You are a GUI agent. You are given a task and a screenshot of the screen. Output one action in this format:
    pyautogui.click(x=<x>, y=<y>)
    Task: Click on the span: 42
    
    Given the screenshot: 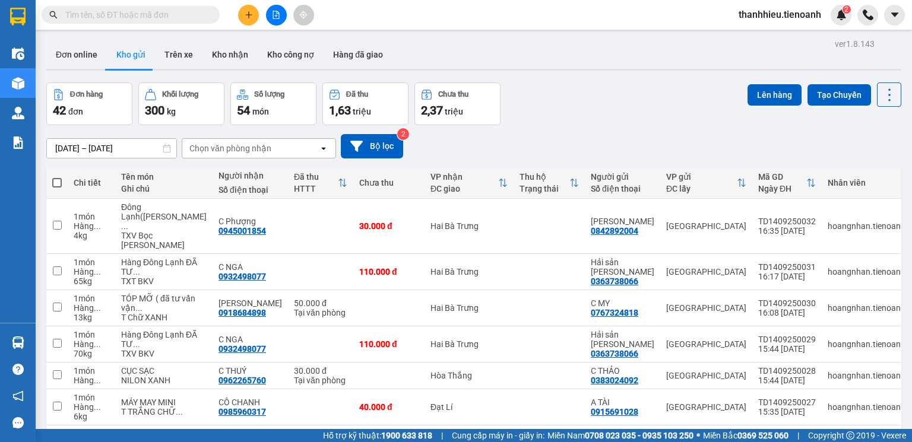 What is the action you would take?
    pyautogui.click(x=59, y=110)
    